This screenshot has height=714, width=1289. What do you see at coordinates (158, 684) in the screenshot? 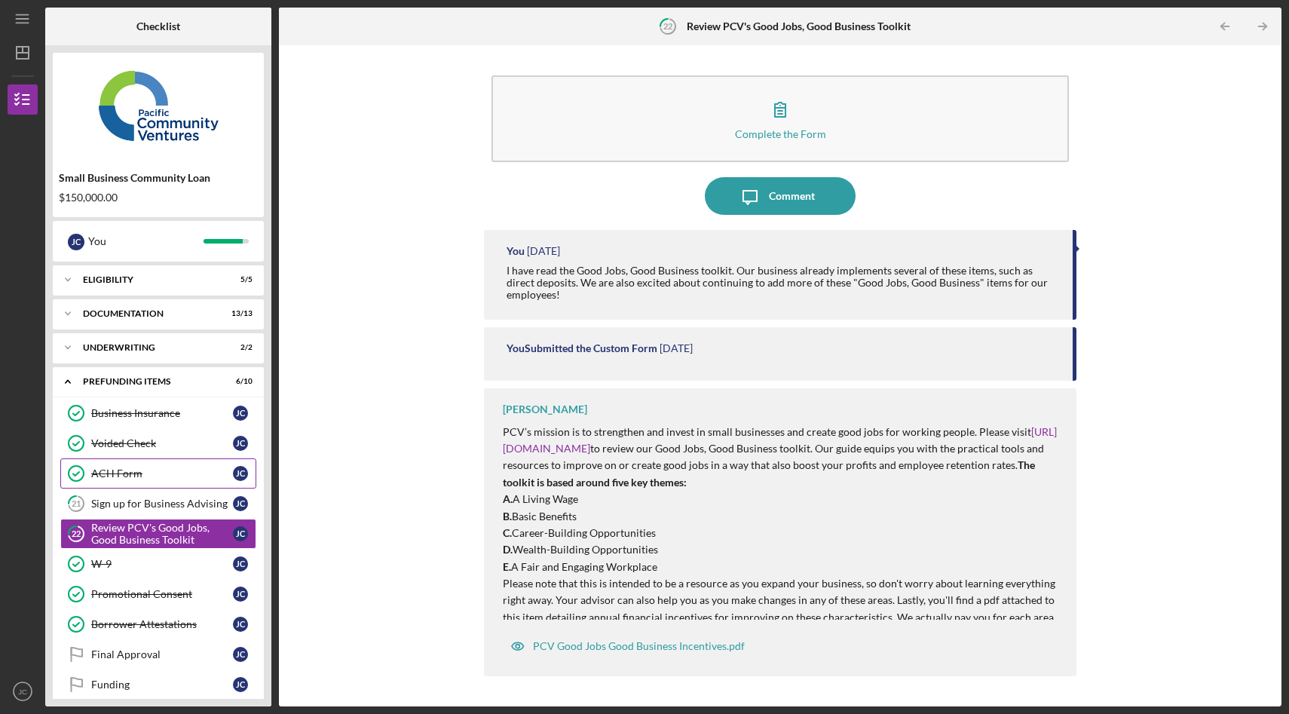
I see `a: FundingJC` at bounding box center [158, 684].